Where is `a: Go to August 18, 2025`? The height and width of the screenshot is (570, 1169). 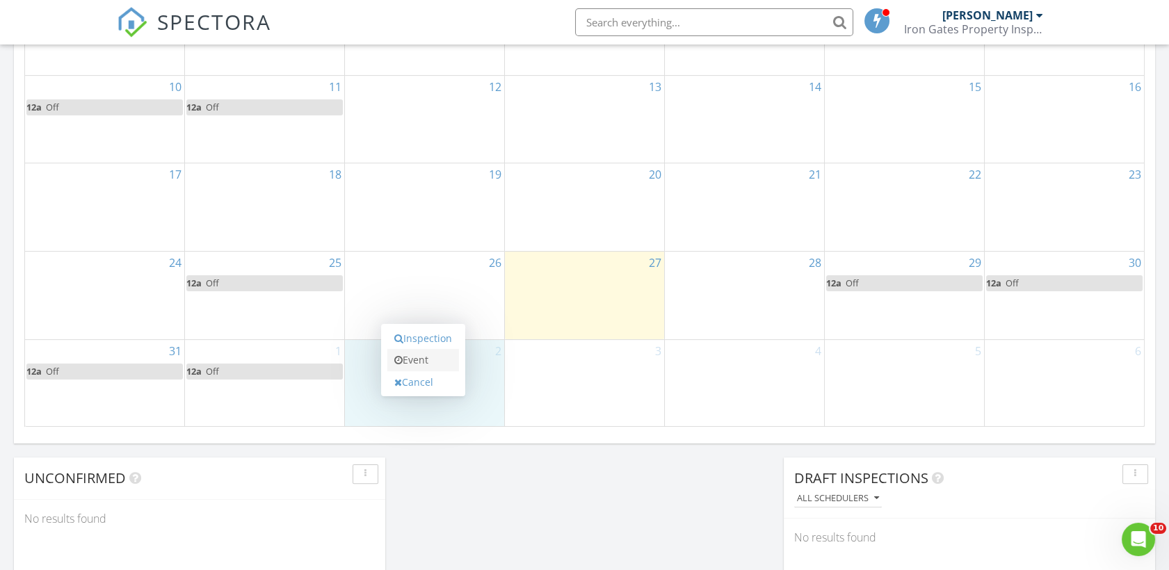
a: Go to August 18, 2025 is located at coordinates (335, 175).